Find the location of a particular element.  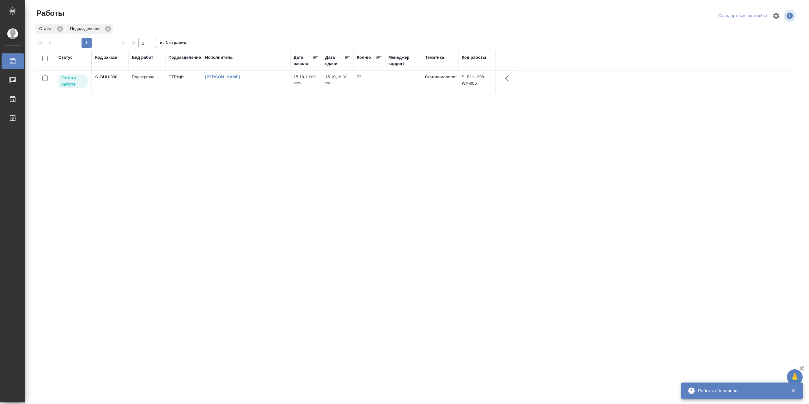

div: Дата сдачи is located at coordinates (335, 61).